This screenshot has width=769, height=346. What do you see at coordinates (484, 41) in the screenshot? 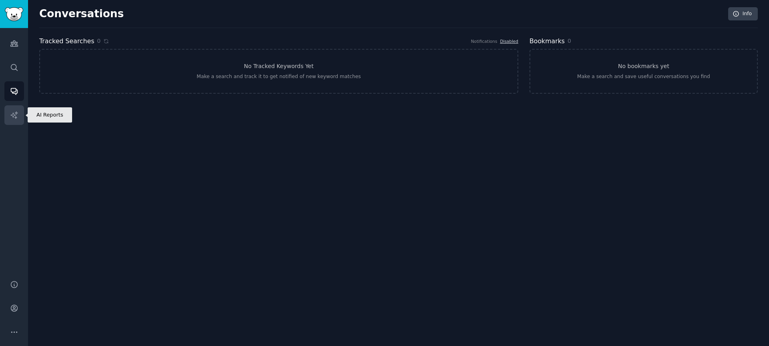
I see `div: Notifications` at bounding box center [484, 41].